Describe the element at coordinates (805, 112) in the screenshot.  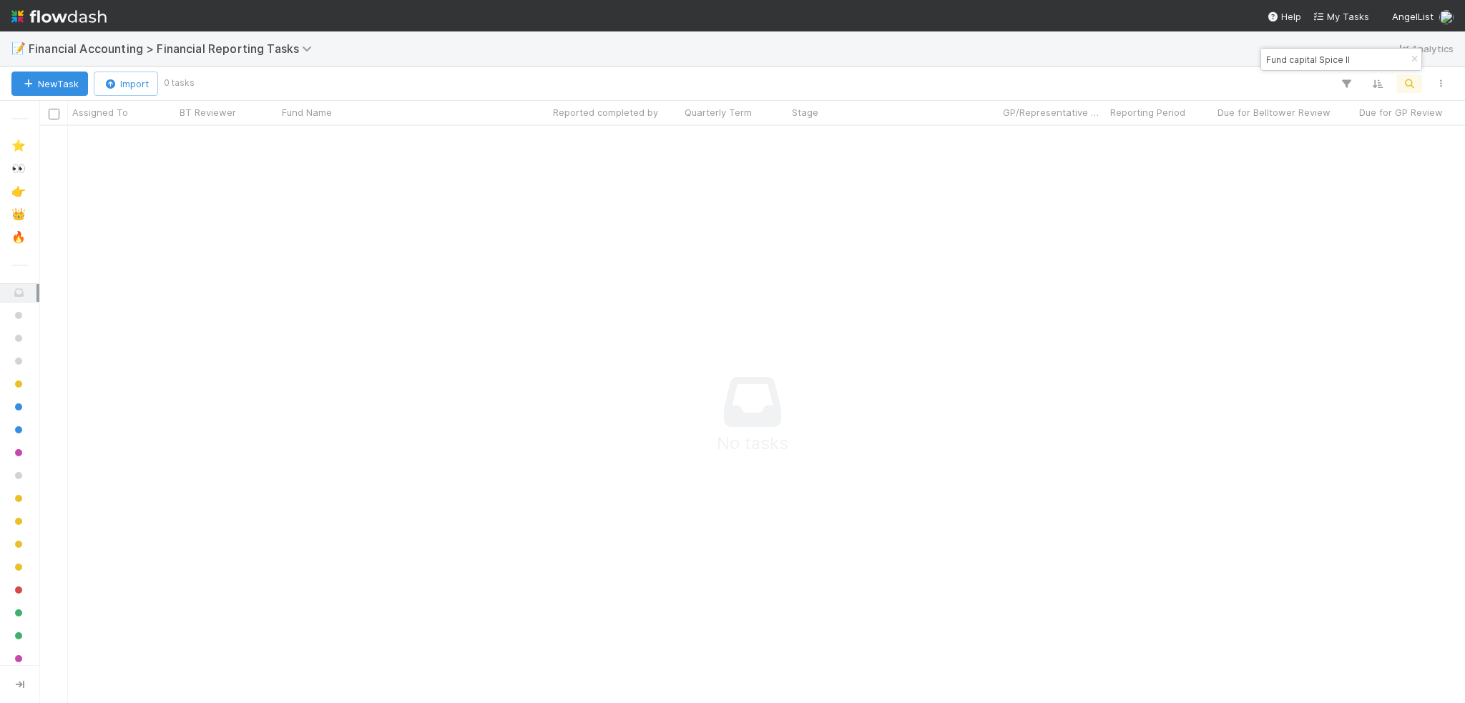
I see `span: Stage` at that location.